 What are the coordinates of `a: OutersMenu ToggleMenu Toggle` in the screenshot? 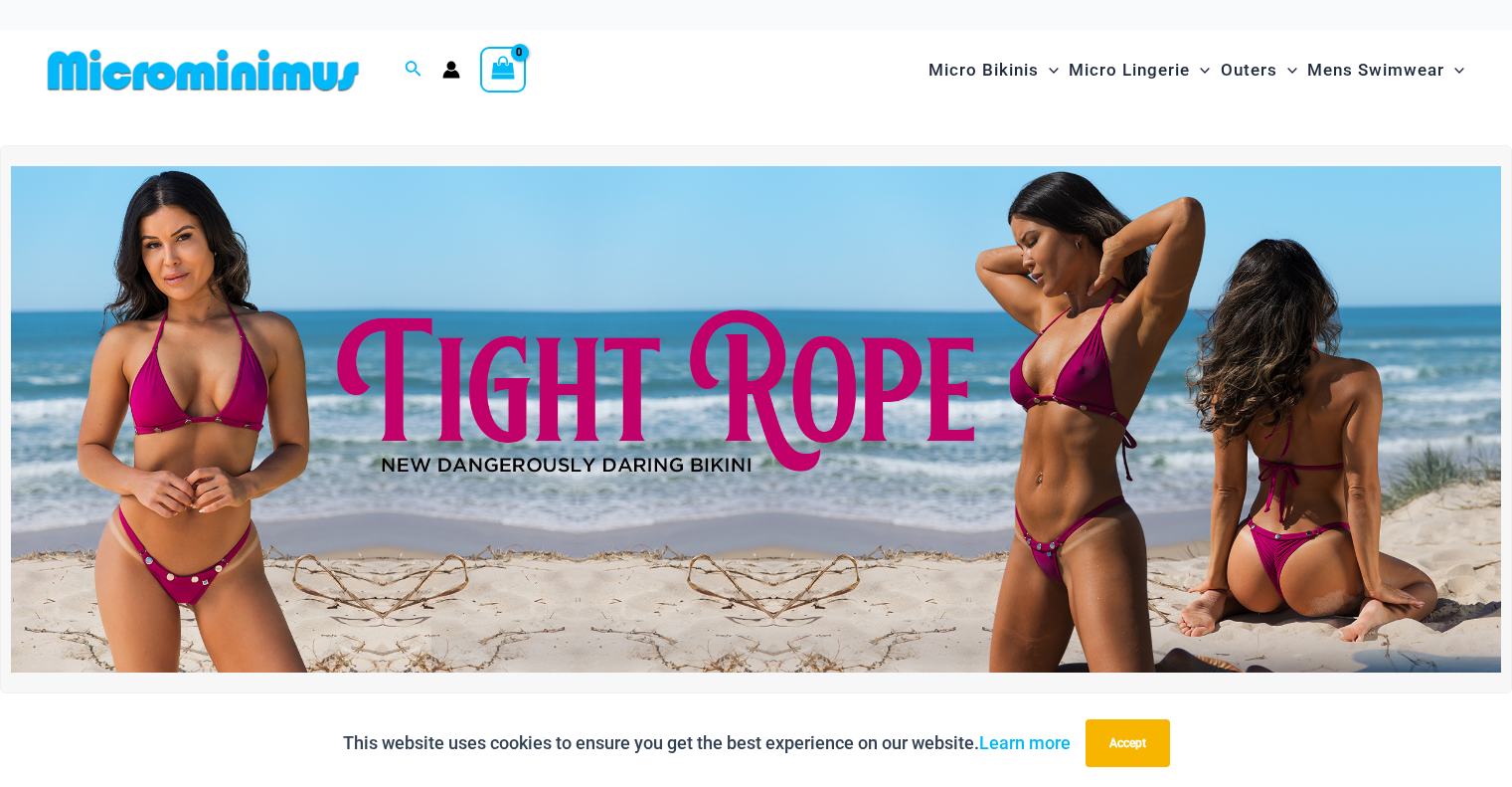 It's located at (1258, 70).